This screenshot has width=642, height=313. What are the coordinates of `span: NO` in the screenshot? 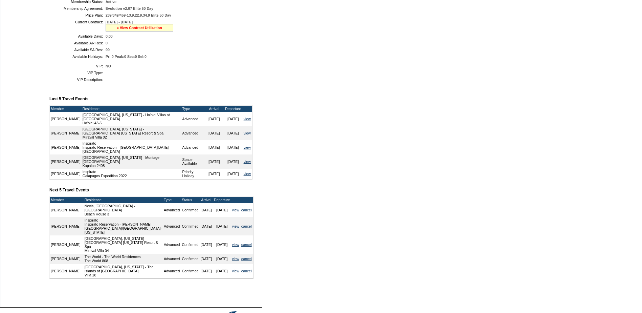 It's located at (108, 66).